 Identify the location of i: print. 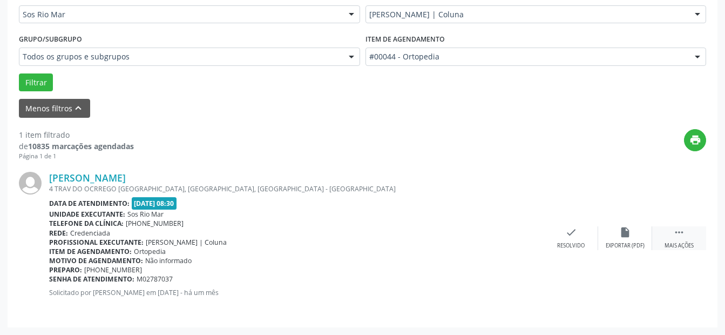
(695, 140).